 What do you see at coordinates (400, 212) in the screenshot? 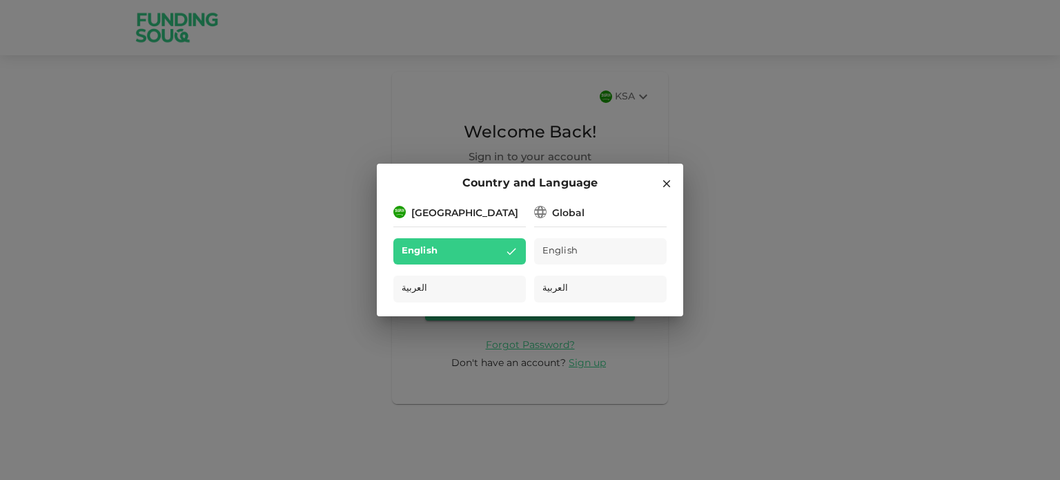
I see `img: flag-sa.b9a346574cdc8950dd34b50780441f57.svg` at bounding box center [400, 212].